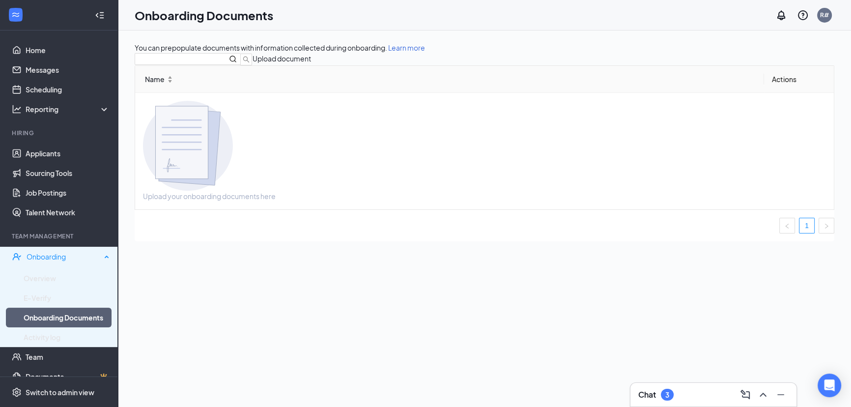 This screenshot has height=407, width=851. What do you see at coordinates (763, 395) in the screenshot?
I see `button: ChevronUp` at bounding box center [763, 395].